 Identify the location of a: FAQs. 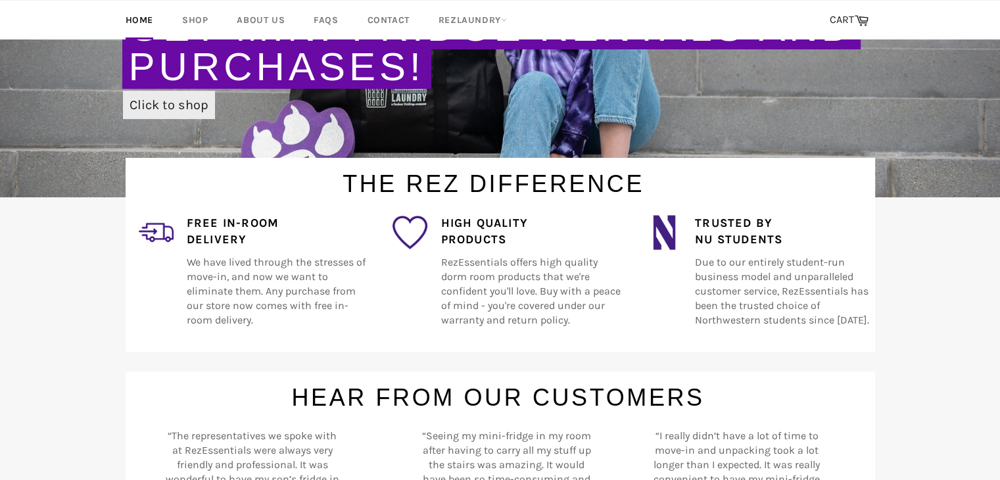
(325, 20).